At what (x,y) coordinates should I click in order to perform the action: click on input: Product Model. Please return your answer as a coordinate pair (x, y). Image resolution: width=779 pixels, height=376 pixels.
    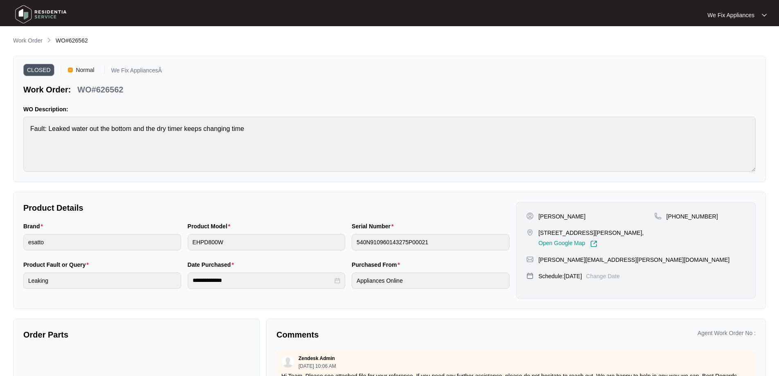
    Looking at the image, I should click on (267, 242).